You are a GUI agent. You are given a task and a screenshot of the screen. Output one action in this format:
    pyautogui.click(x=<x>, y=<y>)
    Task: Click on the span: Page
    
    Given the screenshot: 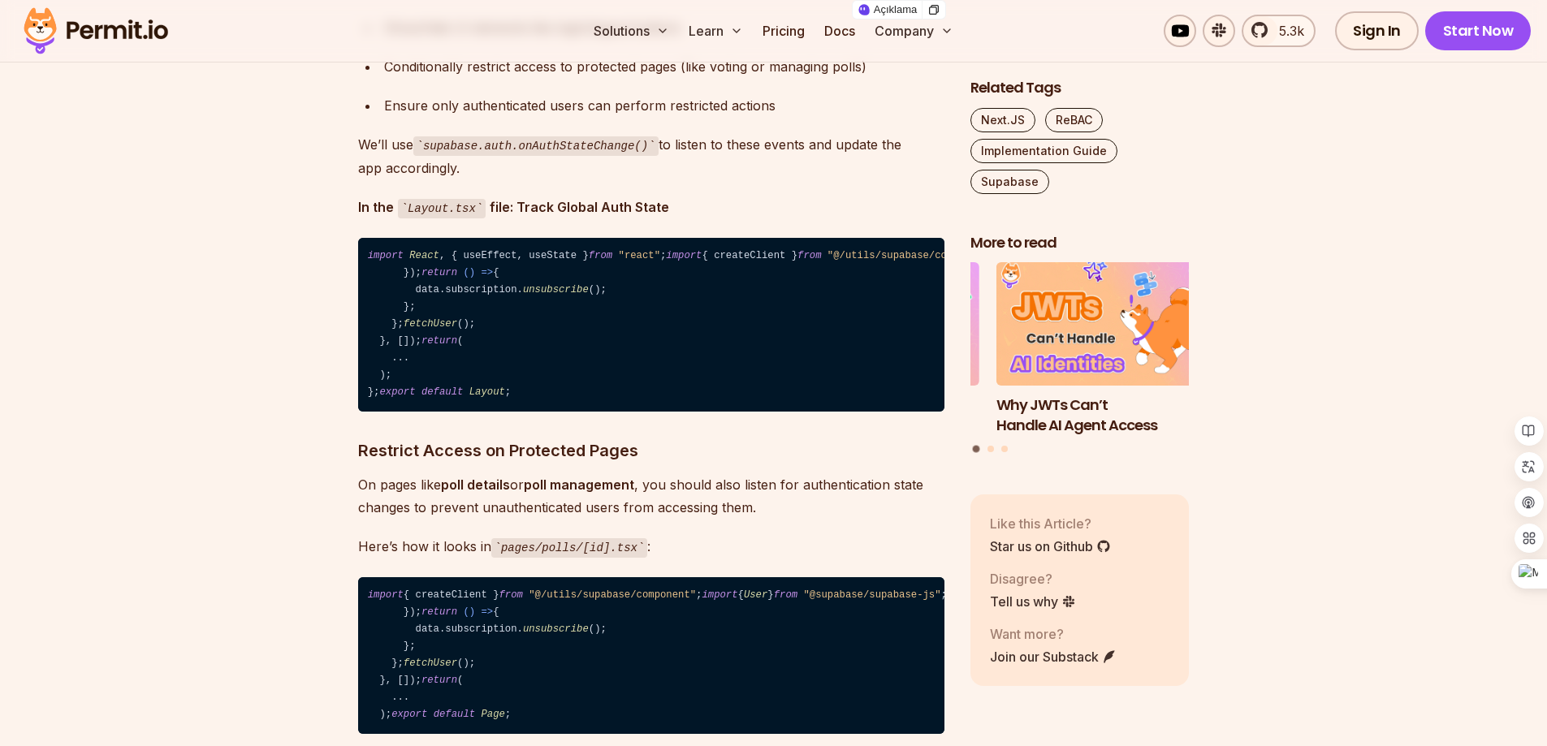 What is the action you would take?
    pyautogui.click(x=492, y=715)
    